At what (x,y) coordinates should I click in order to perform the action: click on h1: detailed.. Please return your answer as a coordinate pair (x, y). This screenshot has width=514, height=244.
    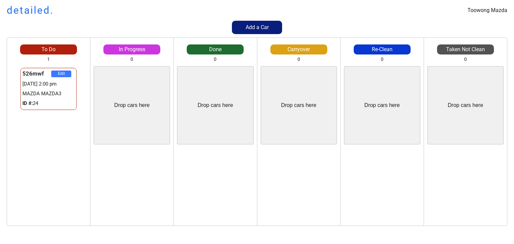
    Looking at the image, I should click on (30, 10).